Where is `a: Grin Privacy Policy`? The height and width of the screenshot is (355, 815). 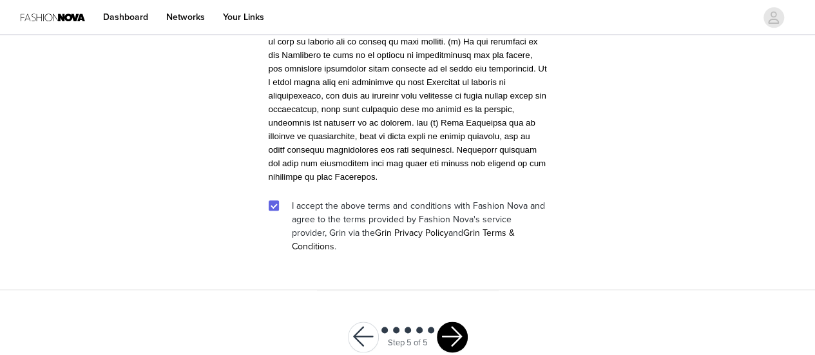 a: Grin Privacy Policy is located at coordinates (412, 233).